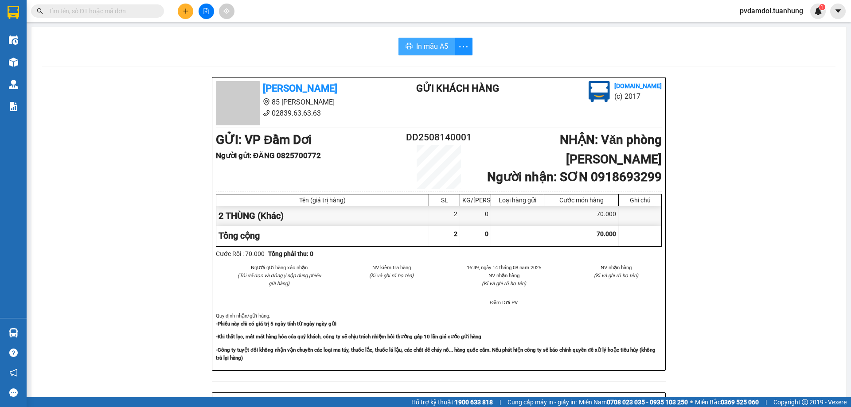 The image size is (851, 407). Describe the element at coordinates (504, 303) in the screenshot. I see `li: Đầm Dơi PV` at that location.